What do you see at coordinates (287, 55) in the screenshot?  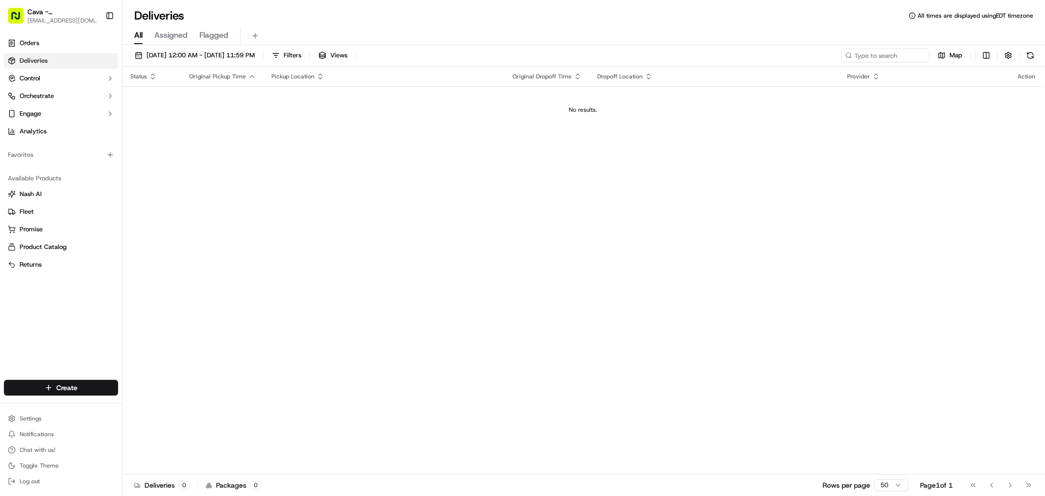 I see `button: Filters` at bounding box center [287, 55].